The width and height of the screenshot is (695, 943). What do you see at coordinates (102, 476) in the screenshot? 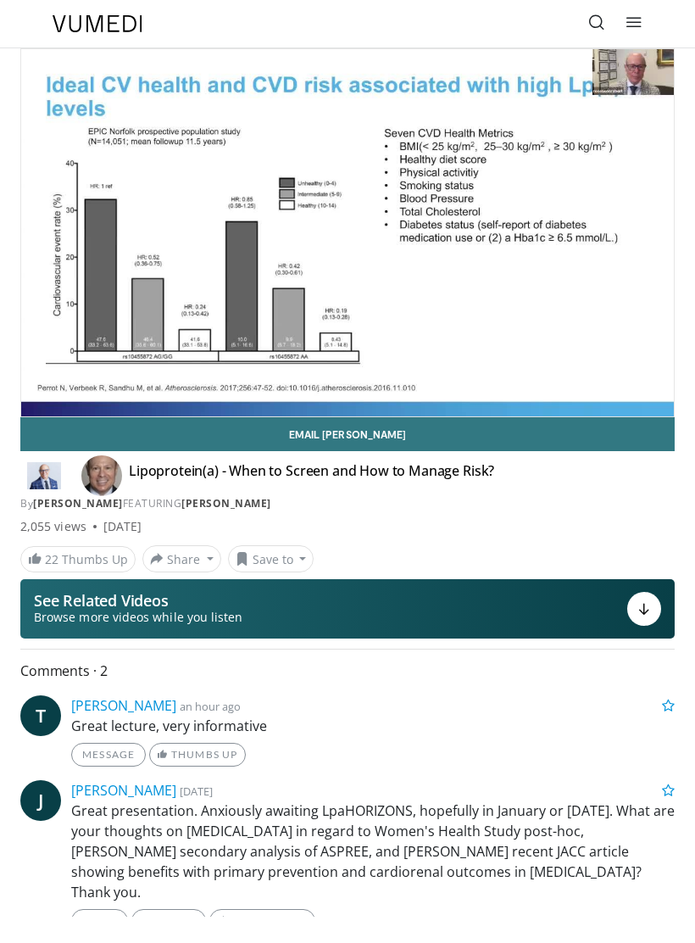
I see `img: Avatar` at bounding box center [102, 476].